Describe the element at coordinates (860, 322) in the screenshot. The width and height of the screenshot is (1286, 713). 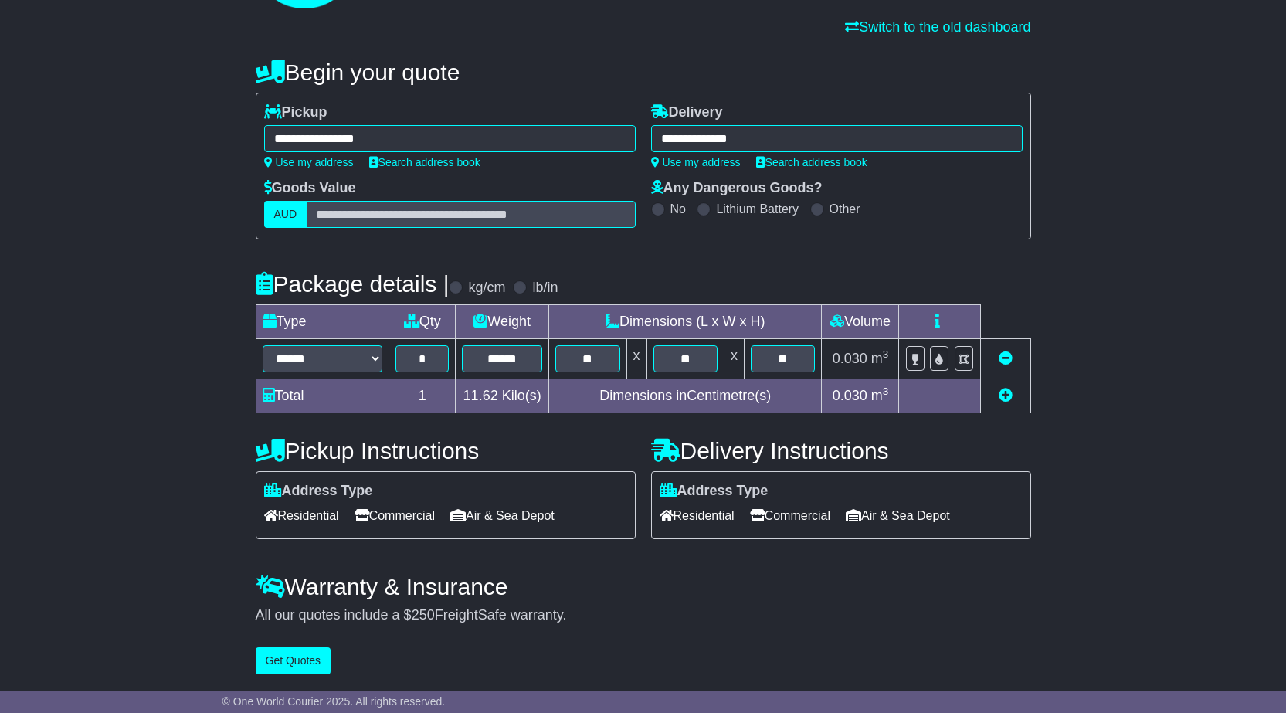
I see `td: Volume` at that location.